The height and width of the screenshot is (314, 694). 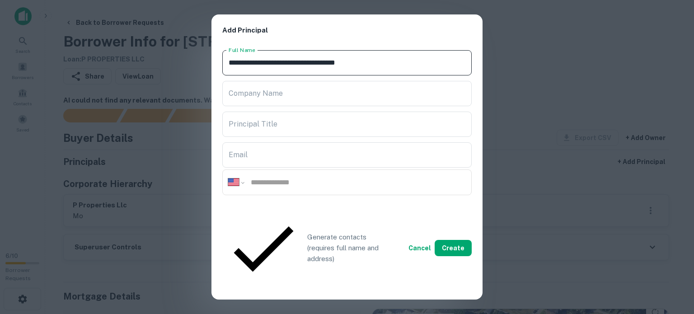 I want to click on p: Generate contacts (requires full name and address), so click(x=347, y=247).